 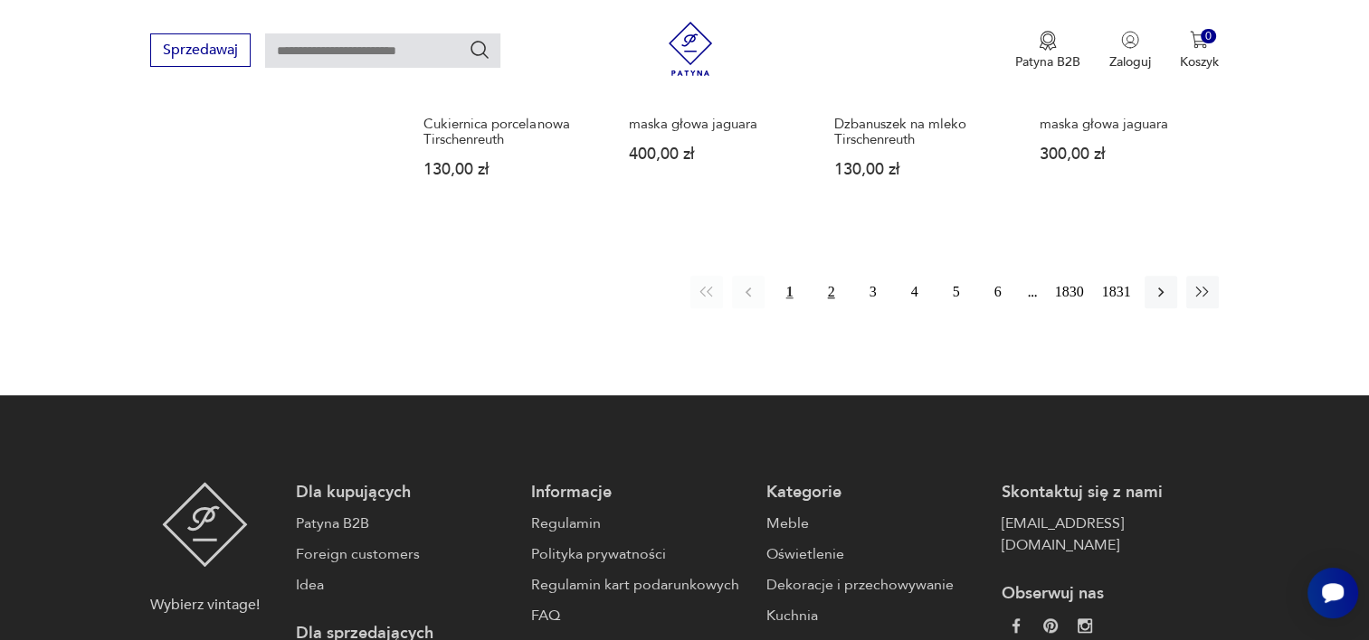 What do you see at coordinates (1048, 41) in the screenshot?
I see `img: Ikona medalu` at bounding box center [1048, 41].